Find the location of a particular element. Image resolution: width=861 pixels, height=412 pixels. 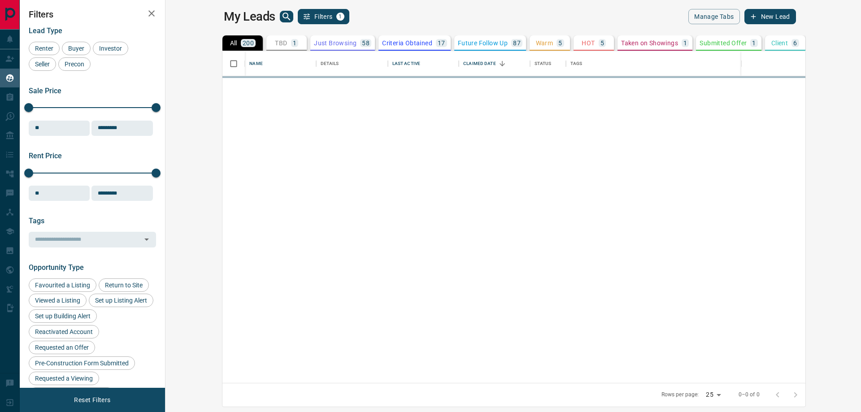

button: Sort is located at coordinates (502, 64).